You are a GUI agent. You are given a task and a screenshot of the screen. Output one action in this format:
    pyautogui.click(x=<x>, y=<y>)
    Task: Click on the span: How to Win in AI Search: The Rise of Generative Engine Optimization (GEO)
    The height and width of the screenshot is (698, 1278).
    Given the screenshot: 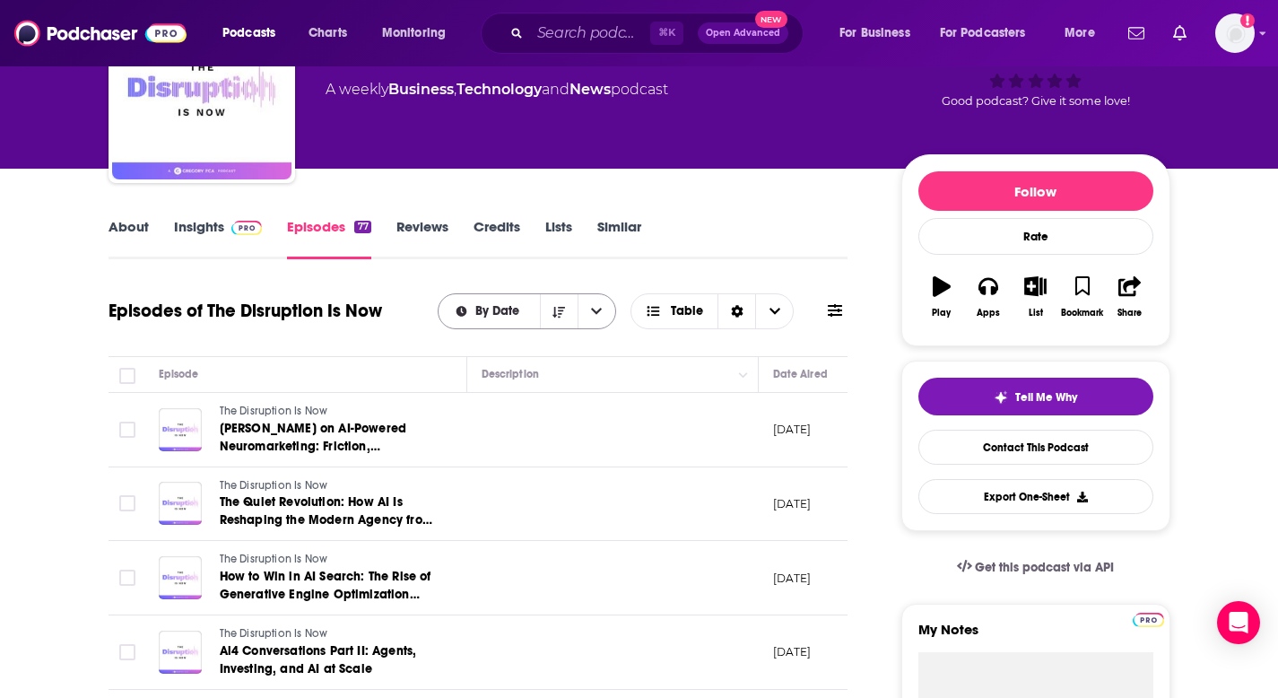 What is the action you would take?
    pyautogui.click(x=326, y=594)
    